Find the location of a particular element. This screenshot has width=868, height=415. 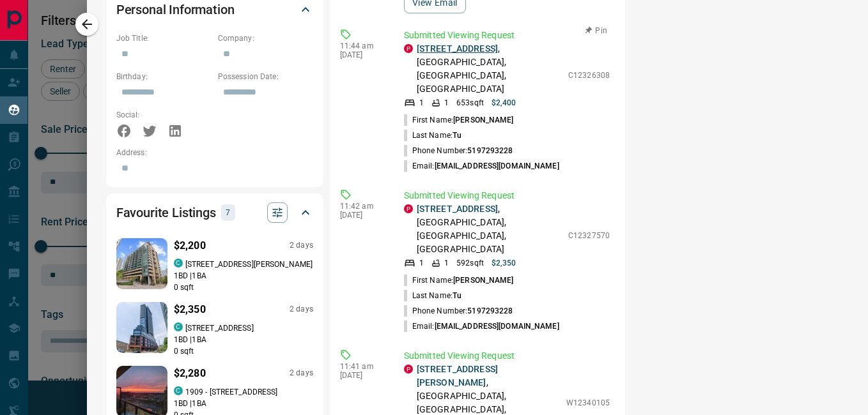

div: Favourite Listings7 is located at coordinates (215, 213).